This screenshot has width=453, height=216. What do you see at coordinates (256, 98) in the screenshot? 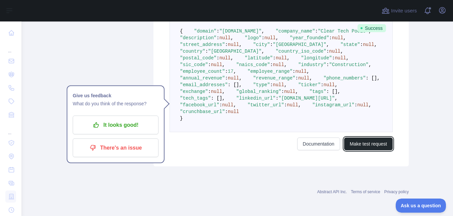
I see `span: "linkedin_url"` at bounding box center [256, 98].